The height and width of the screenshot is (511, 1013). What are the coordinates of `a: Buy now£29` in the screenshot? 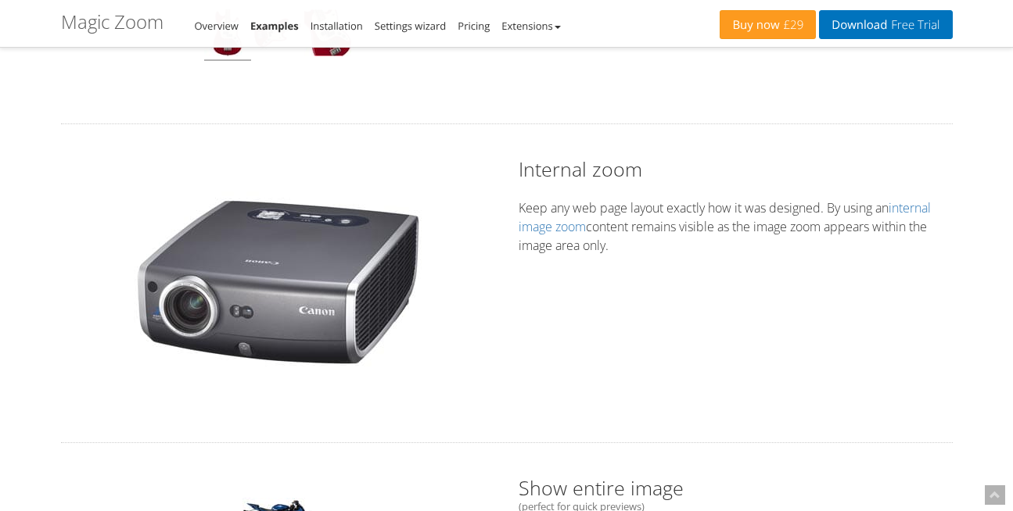 It's located at (767, 24).